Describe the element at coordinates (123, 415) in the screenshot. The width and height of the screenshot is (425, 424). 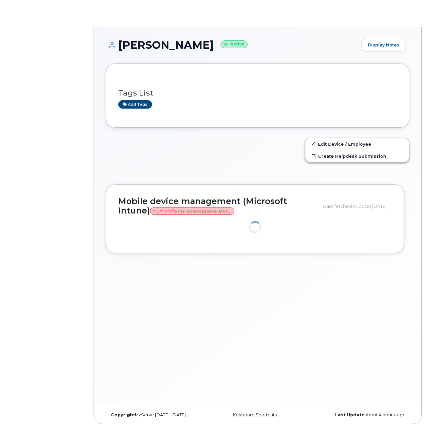
I see `strong: Copyright` at that location.